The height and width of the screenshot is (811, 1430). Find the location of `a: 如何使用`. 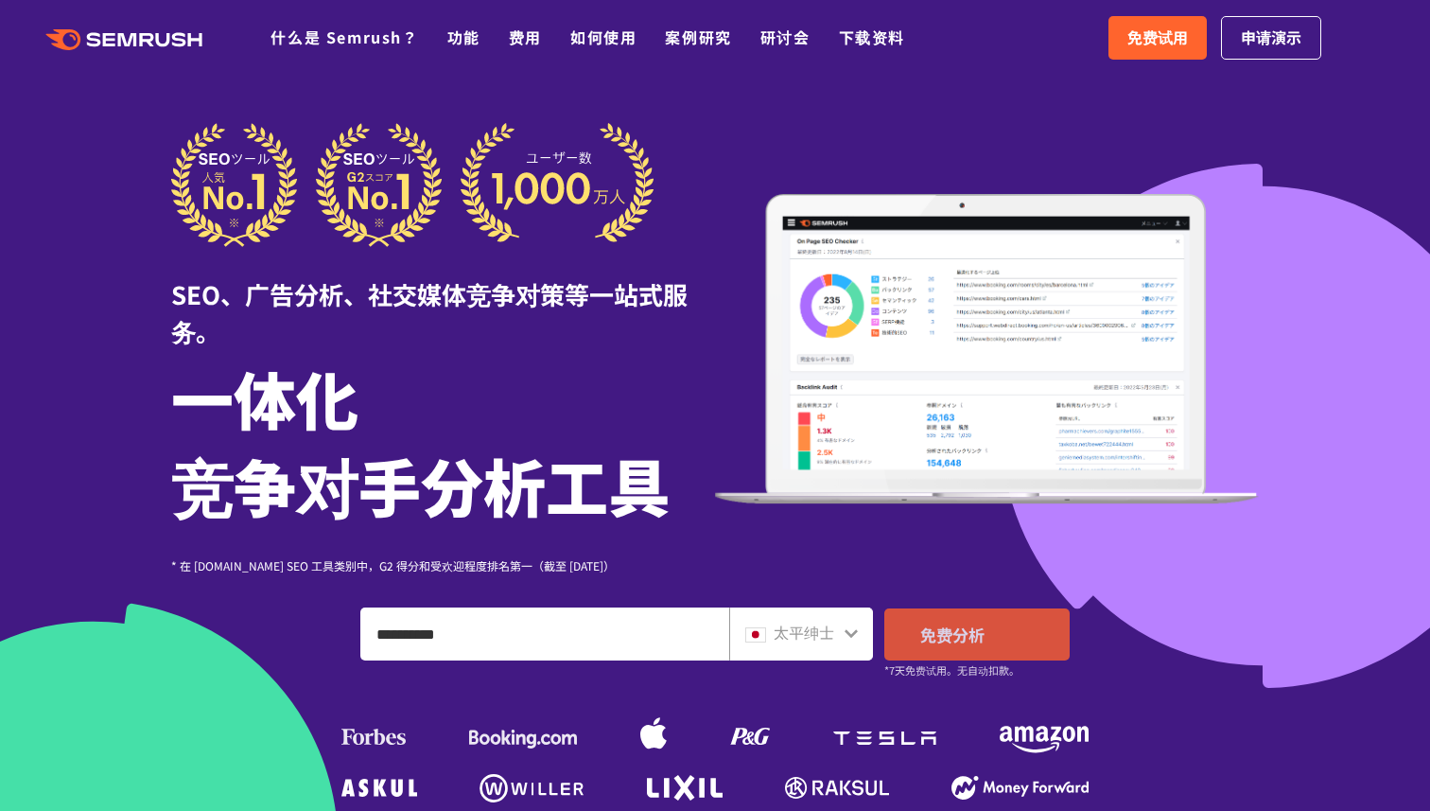

a: 如何使用 is located at coordinates (604, 37).